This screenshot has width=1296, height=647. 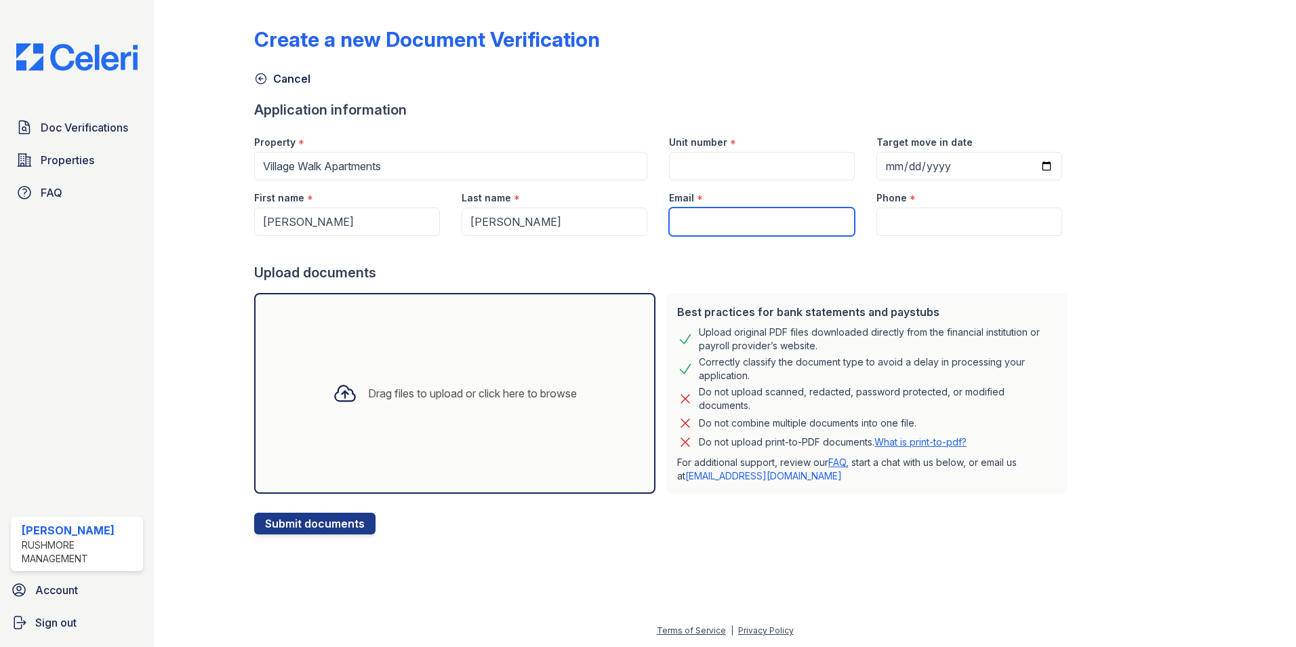 I want to click on label: Target move in date, so click(x=925, y=142).